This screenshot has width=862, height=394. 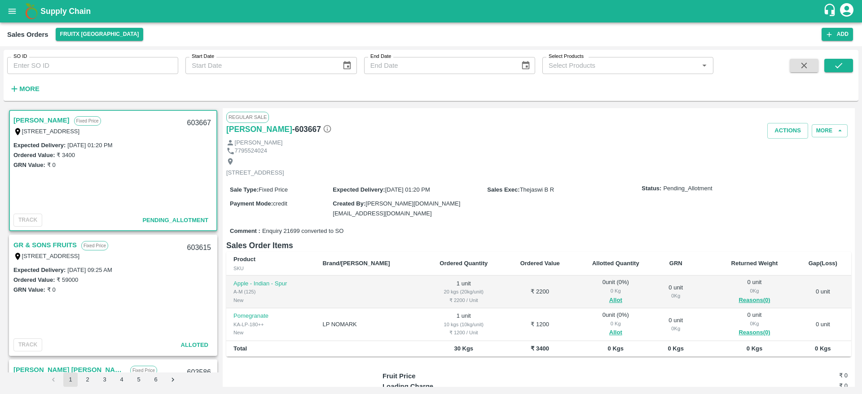 What do you see at coordinates (705, 66) in the screenshot?
I see `button: Open` at bounding box center [705, 66].